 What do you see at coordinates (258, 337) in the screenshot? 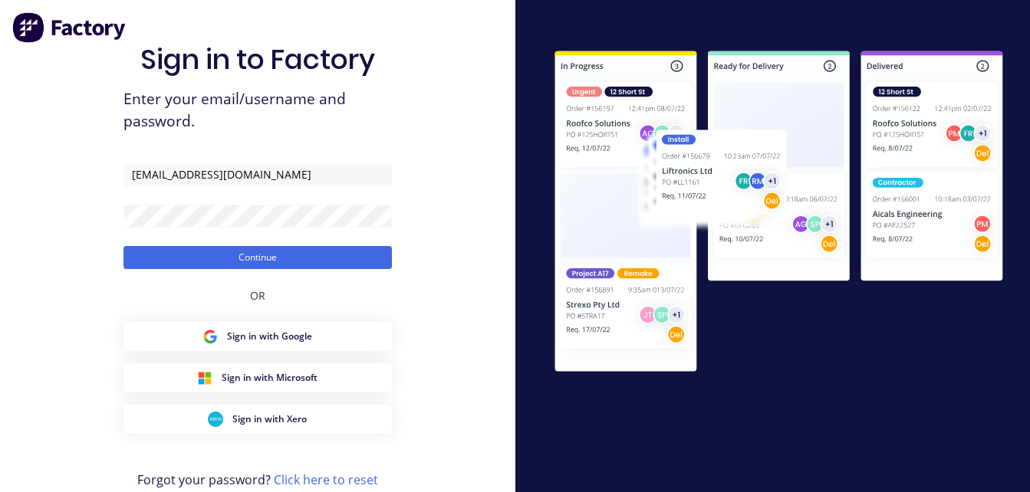
I see `button: Google Sign inSign in with Google` at bounding box center [258, 337].